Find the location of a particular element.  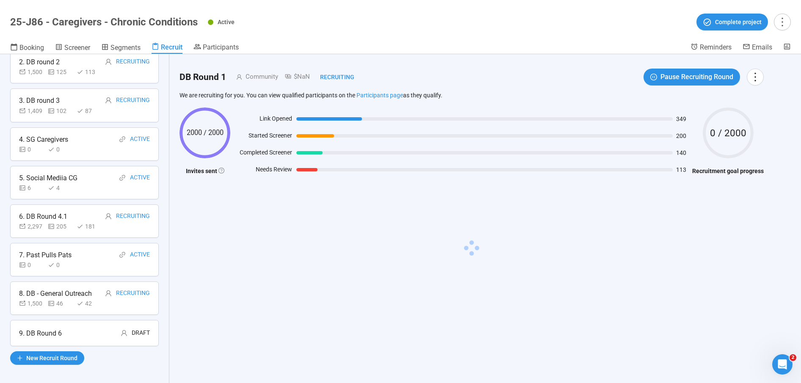

div: 181 is located at coordinates (89, 226).